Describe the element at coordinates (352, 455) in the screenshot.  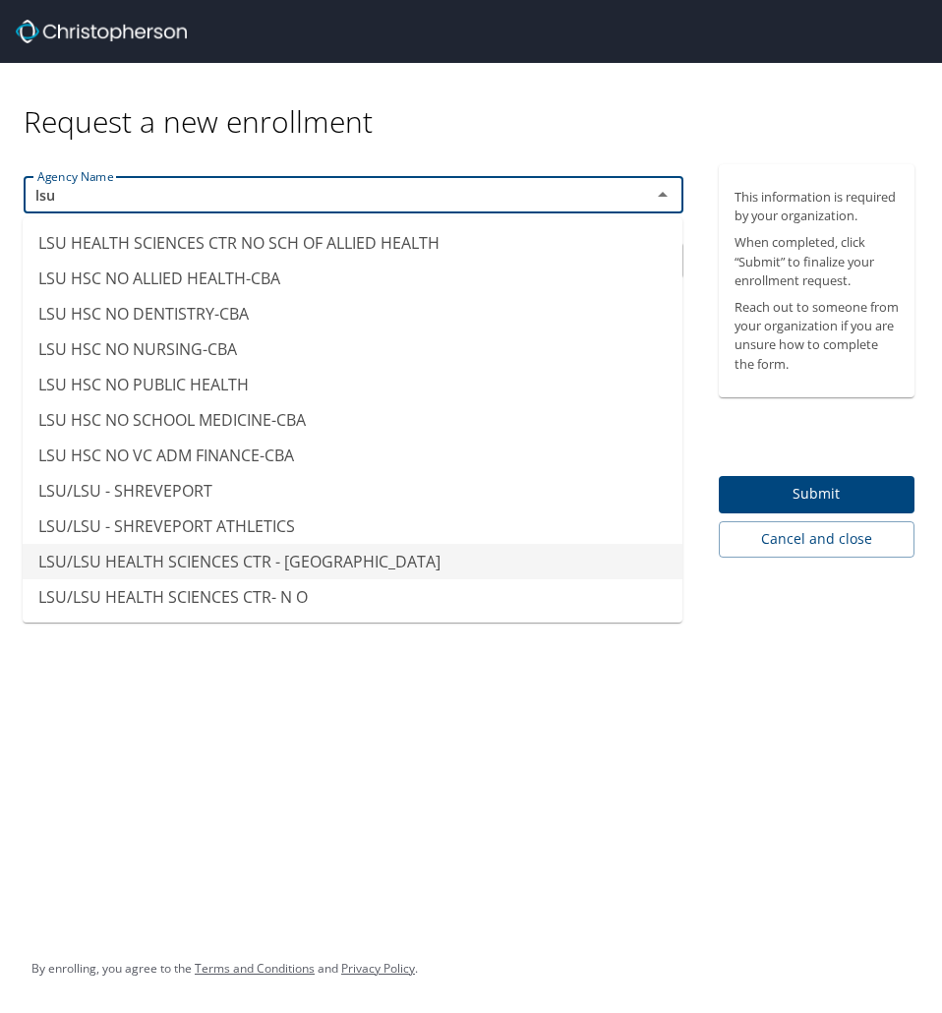
I see `li: LSU HSC NO VC ADM FINANCE-CBA` at that location.